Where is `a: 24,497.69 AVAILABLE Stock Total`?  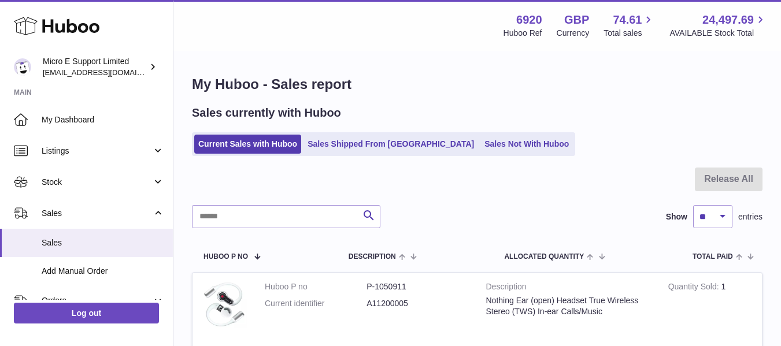
a: 24,497.69 AVAILABLE Stock Total is located at coordinates (718, 25).